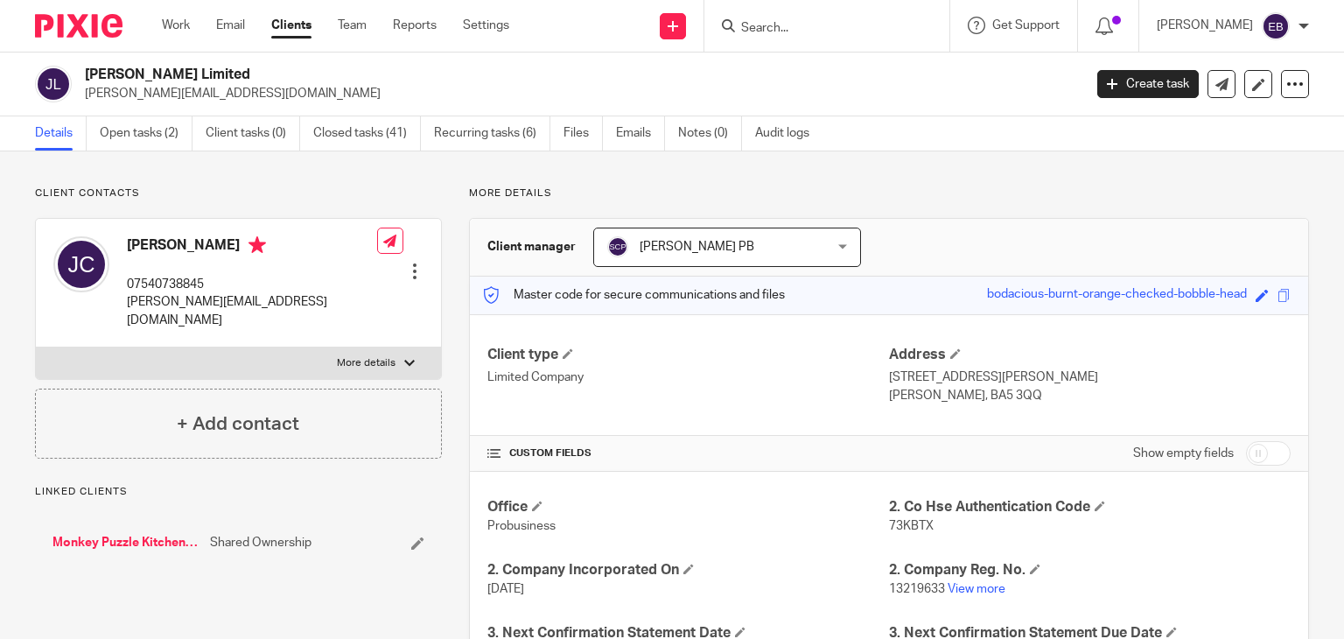  What do you see at coordinates (60, 133) in the screenshot?
I see `a: Details` at bounding box center [60, 133].